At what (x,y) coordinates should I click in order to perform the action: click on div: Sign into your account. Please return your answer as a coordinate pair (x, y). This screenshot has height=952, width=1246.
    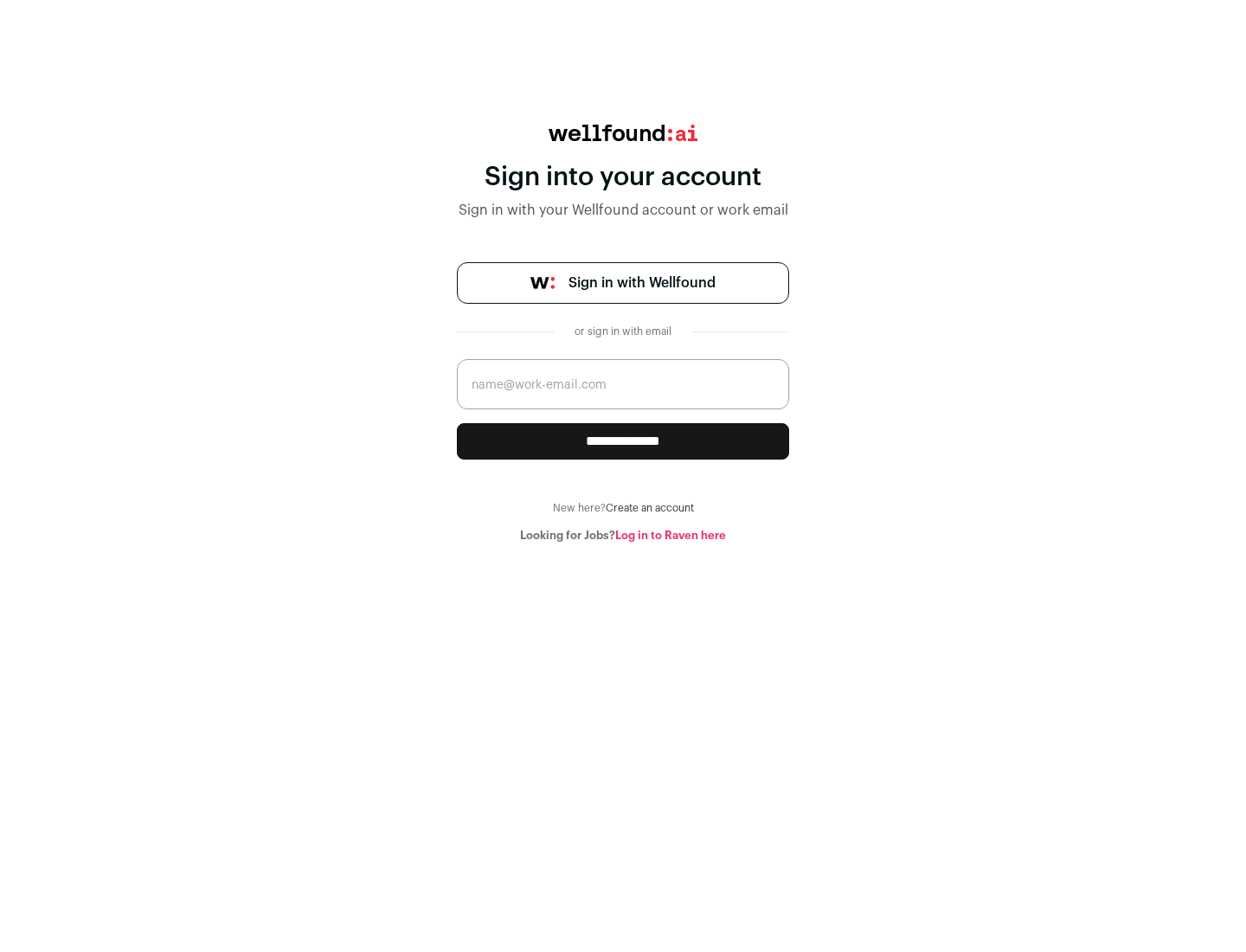
    Looking at the image, I should click on (623, 177).